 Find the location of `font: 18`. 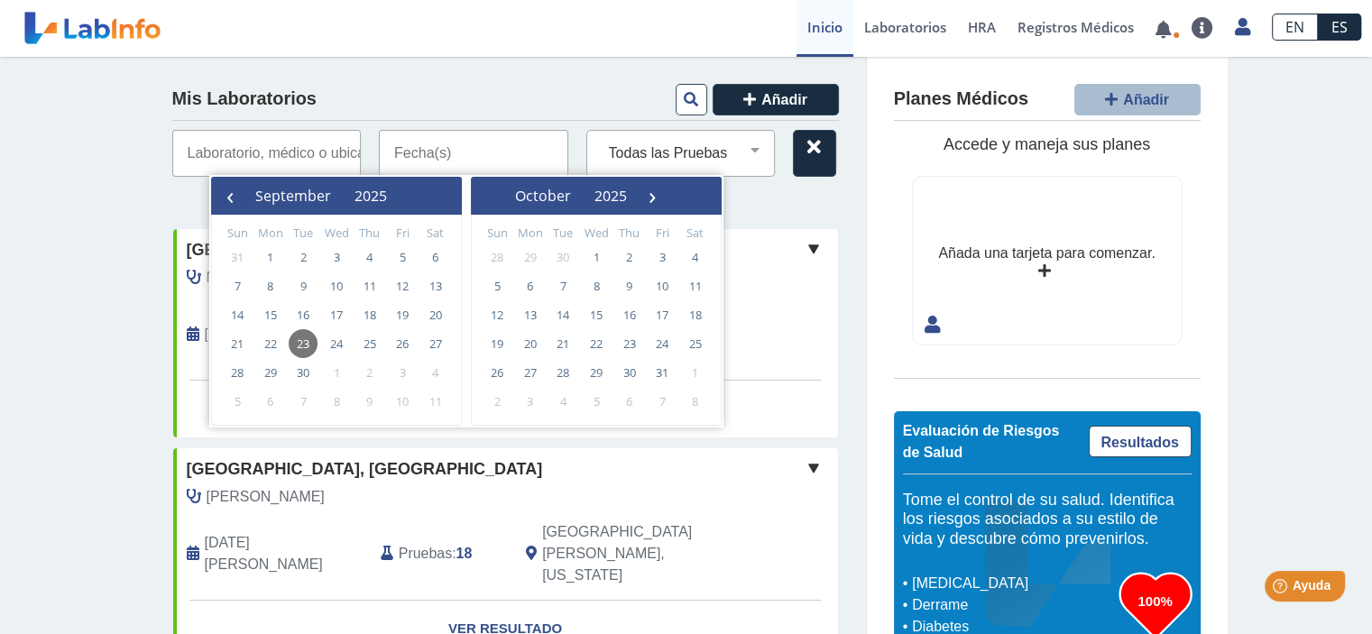

font: 18 is located at coordinates (464, 553).